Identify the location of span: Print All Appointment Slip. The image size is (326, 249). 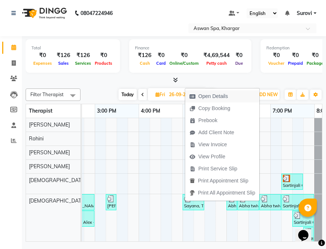
(227, 193).